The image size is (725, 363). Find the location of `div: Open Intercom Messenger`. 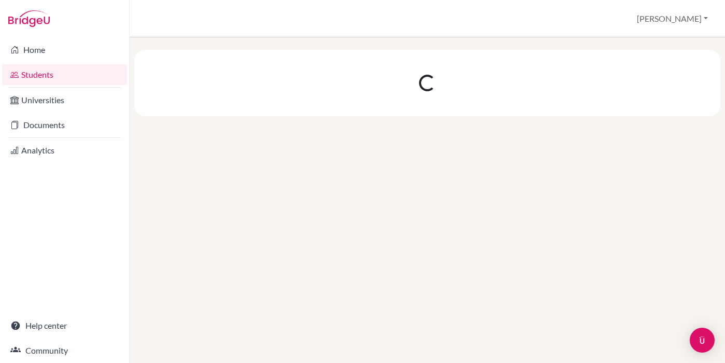

div: Open Intercom Messenger is located at coordinates (702, 340).